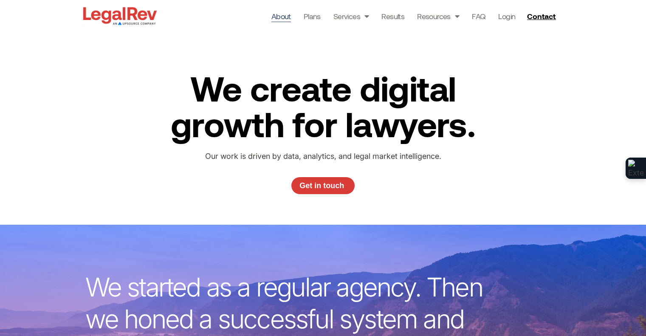  What do you see at coordinates (541, 16) in the screenshot?
I see `span: Contact` at bounding box center [541, 16].